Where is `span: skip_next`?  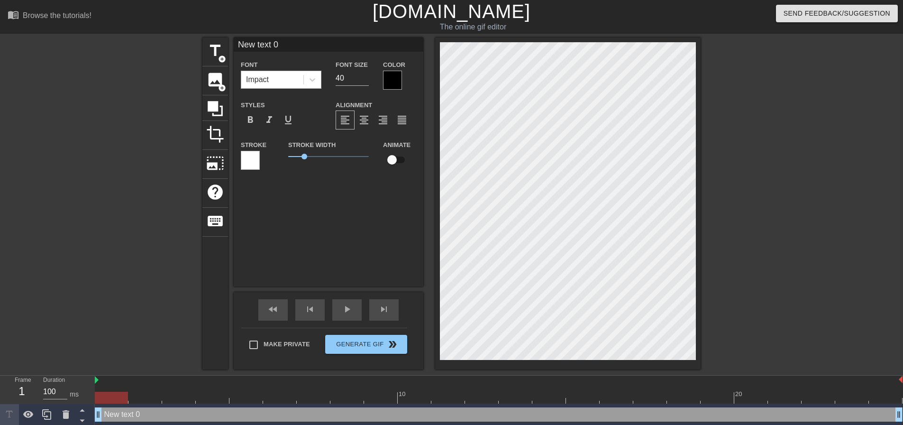 span: skip_next is located at coordinates (384, 309).